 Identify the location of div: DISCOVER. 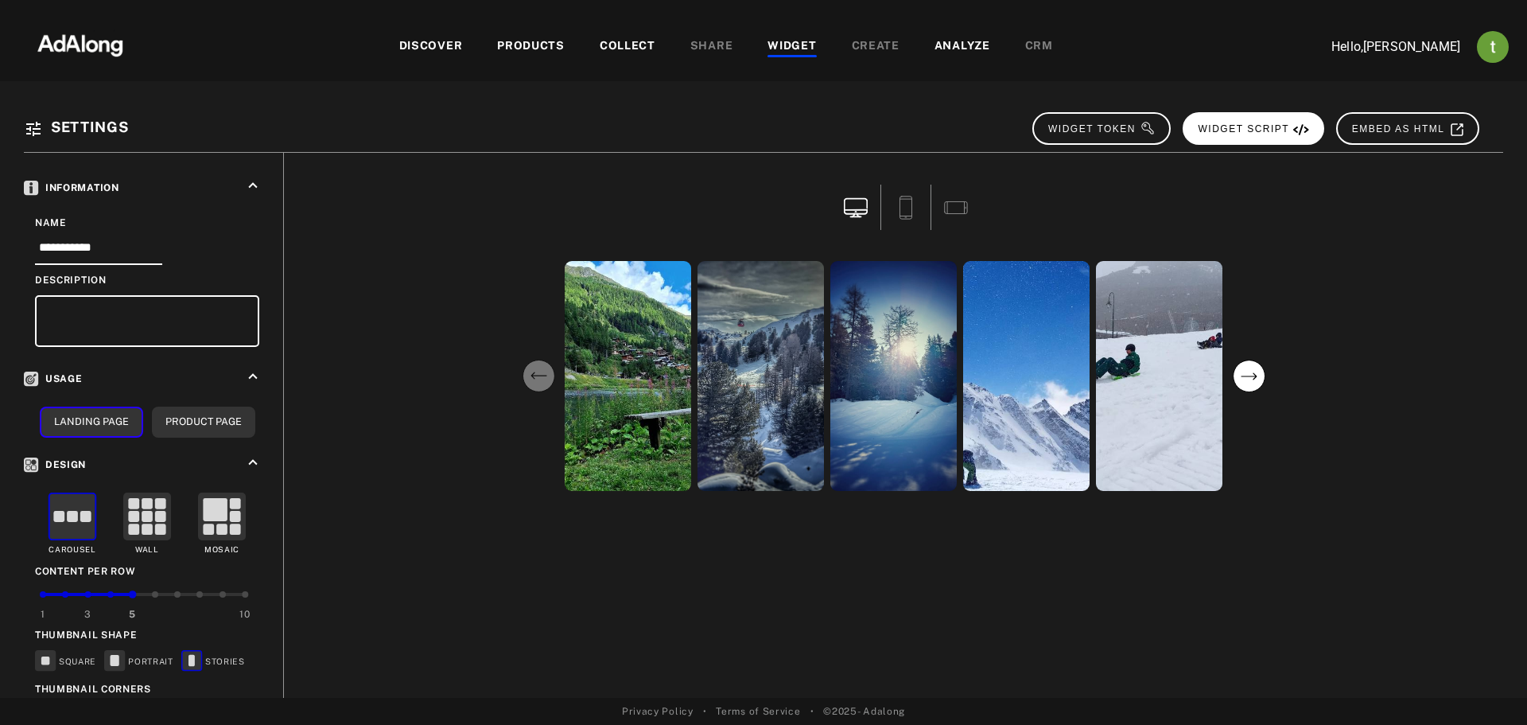
(431, 47).